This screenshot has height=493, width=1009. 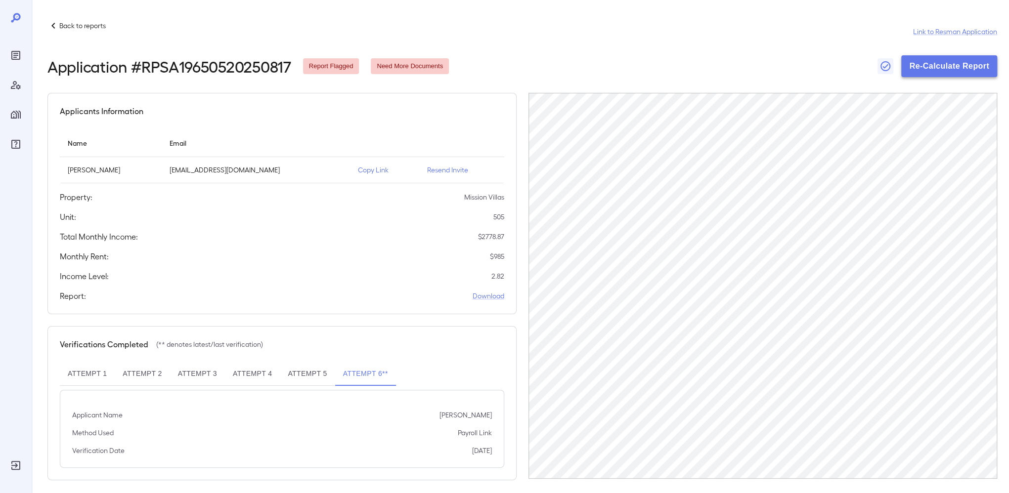 I want to click on p: Method Used, so click(x=93, y=433).